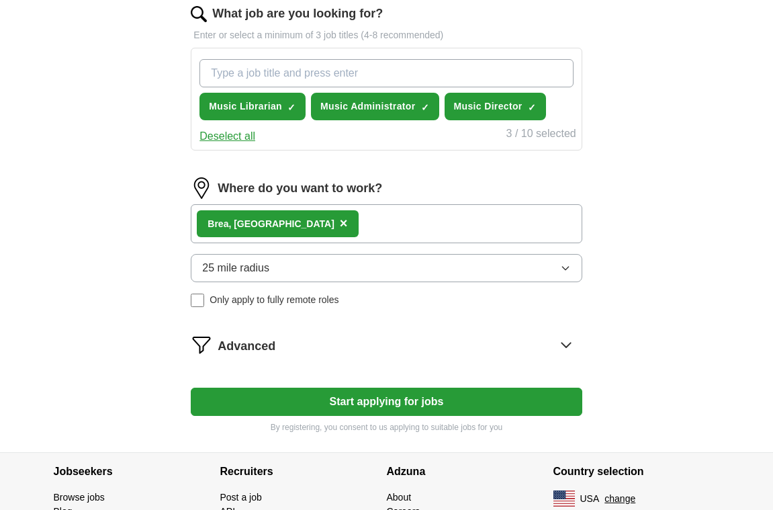 The image size is (773, 510). What do you see at coordinates (386, 35) in the screenshot?
I see `p: Enter or select a minimum of 3 job titles (4-8 recommended)` at bounding box center [386, 35].